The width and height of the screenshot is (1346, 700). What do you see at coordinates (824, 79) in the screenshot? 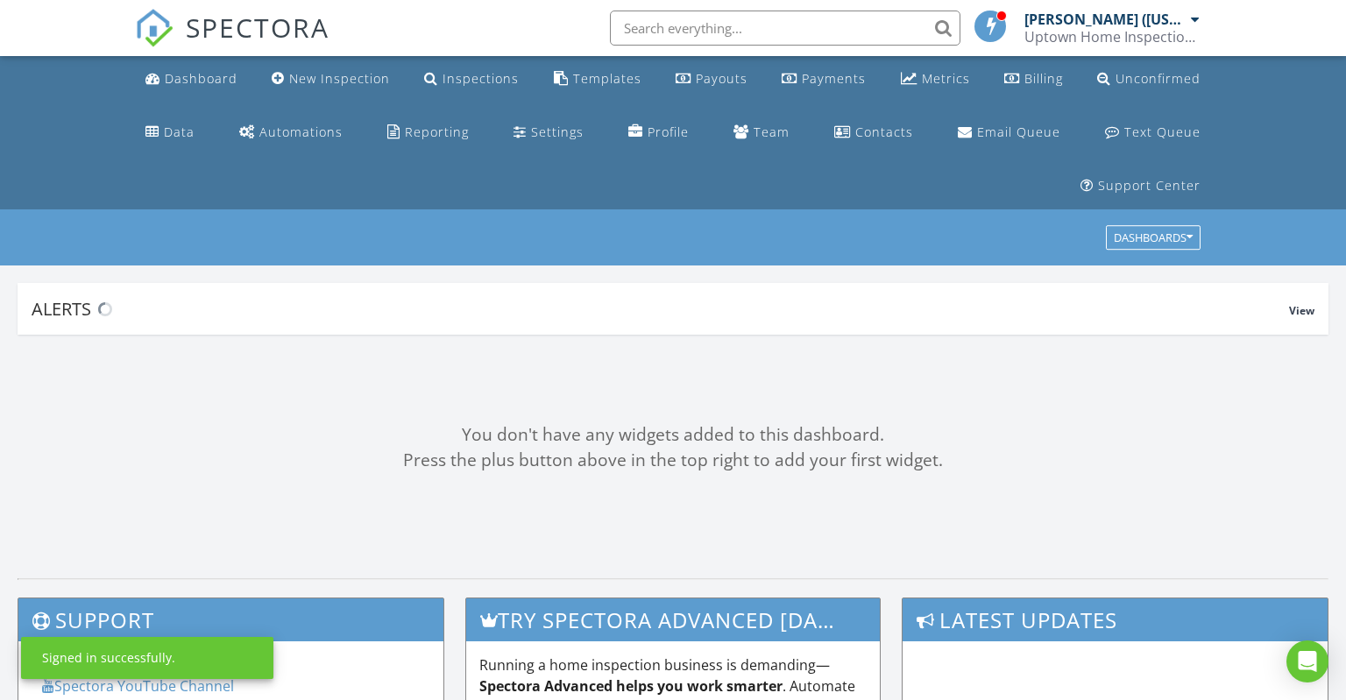
I see `a: Payments` at bounding box center [824, 79].